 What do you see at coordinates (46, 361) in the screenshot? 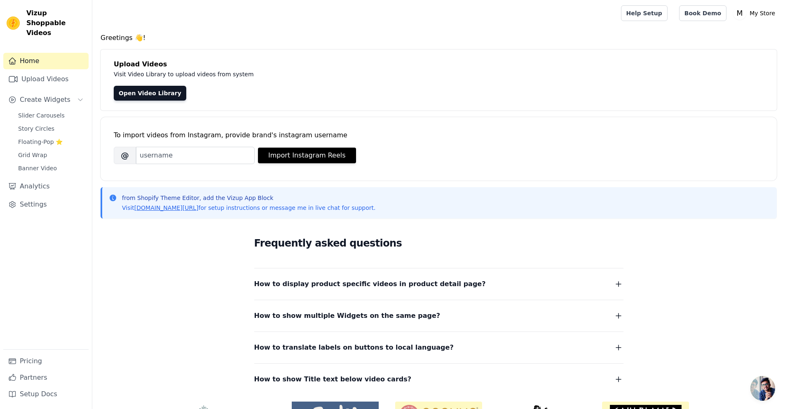
I see `a: Pricing` at bounding box center [46, 361].